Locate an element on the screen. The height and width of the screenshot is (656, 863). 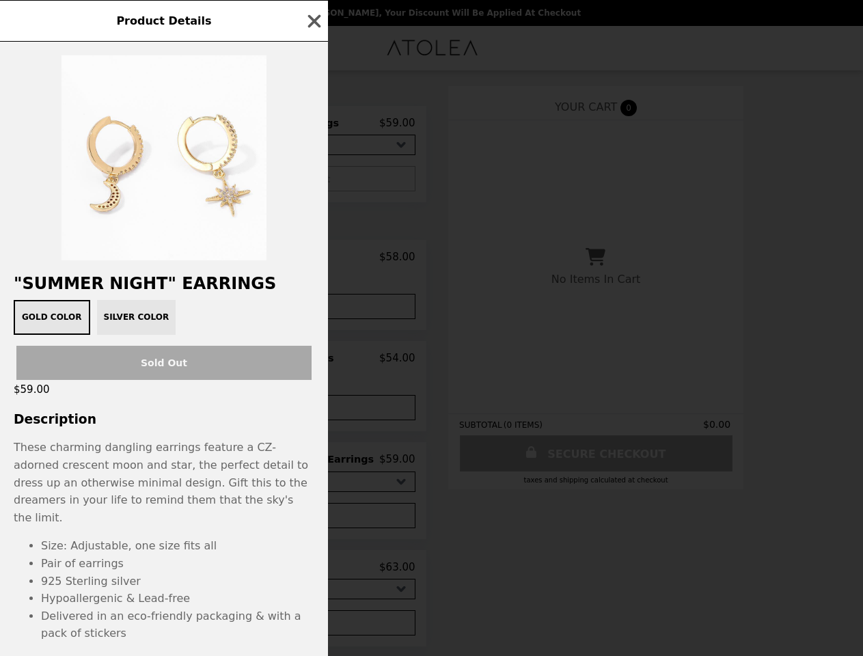
li: Hypoallergenic & Lead-free is located at coordinates (178, 599).